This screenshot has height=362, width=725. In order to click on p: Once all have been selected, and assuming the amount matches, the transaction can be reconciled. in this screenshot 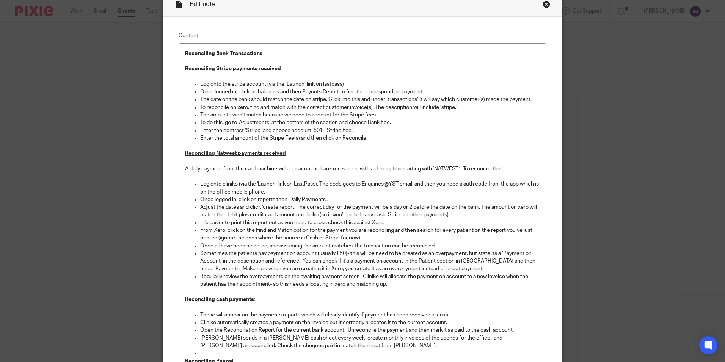, I will do `click(370, 246)`.